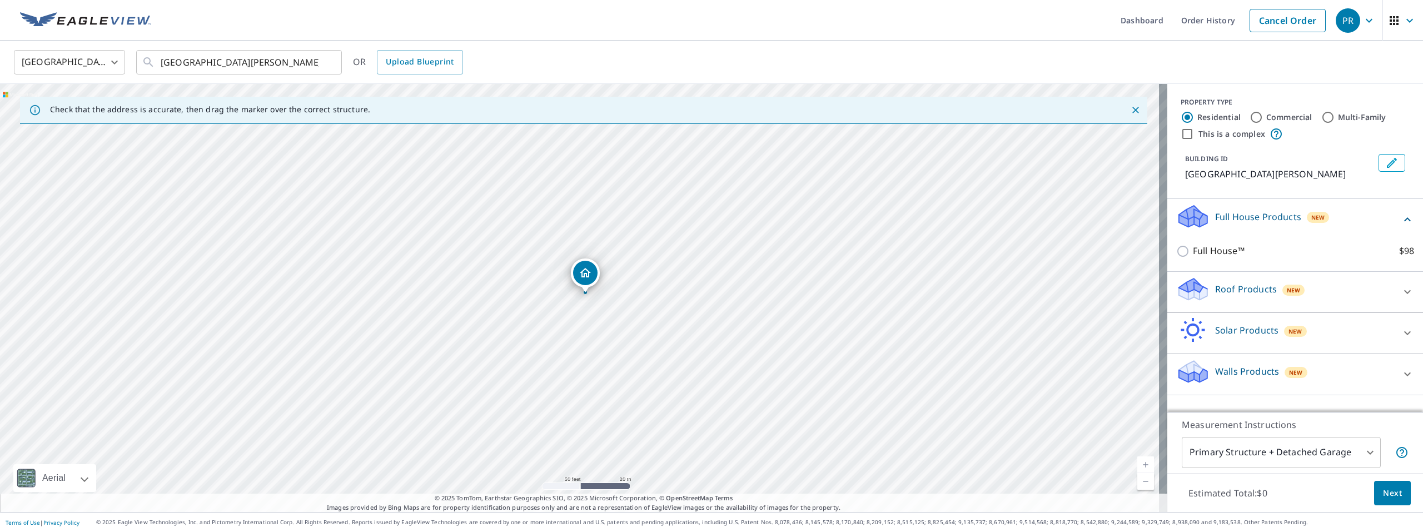 This screenshot has width=1423, height=532. What do you see at coordinates (584, 498) in the screenshot?
I see `span: © 2025 TomTom, Earthstar Geographics SIO, © 2025 Microsoft Corporation, ©` at bounding box center [584, 498].